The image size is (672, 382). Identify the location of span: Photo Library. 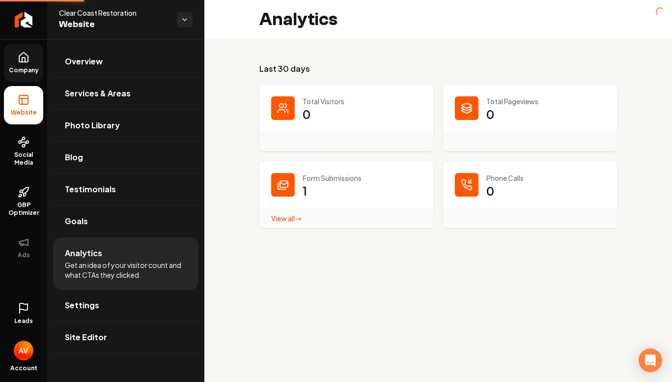
(92, 125).